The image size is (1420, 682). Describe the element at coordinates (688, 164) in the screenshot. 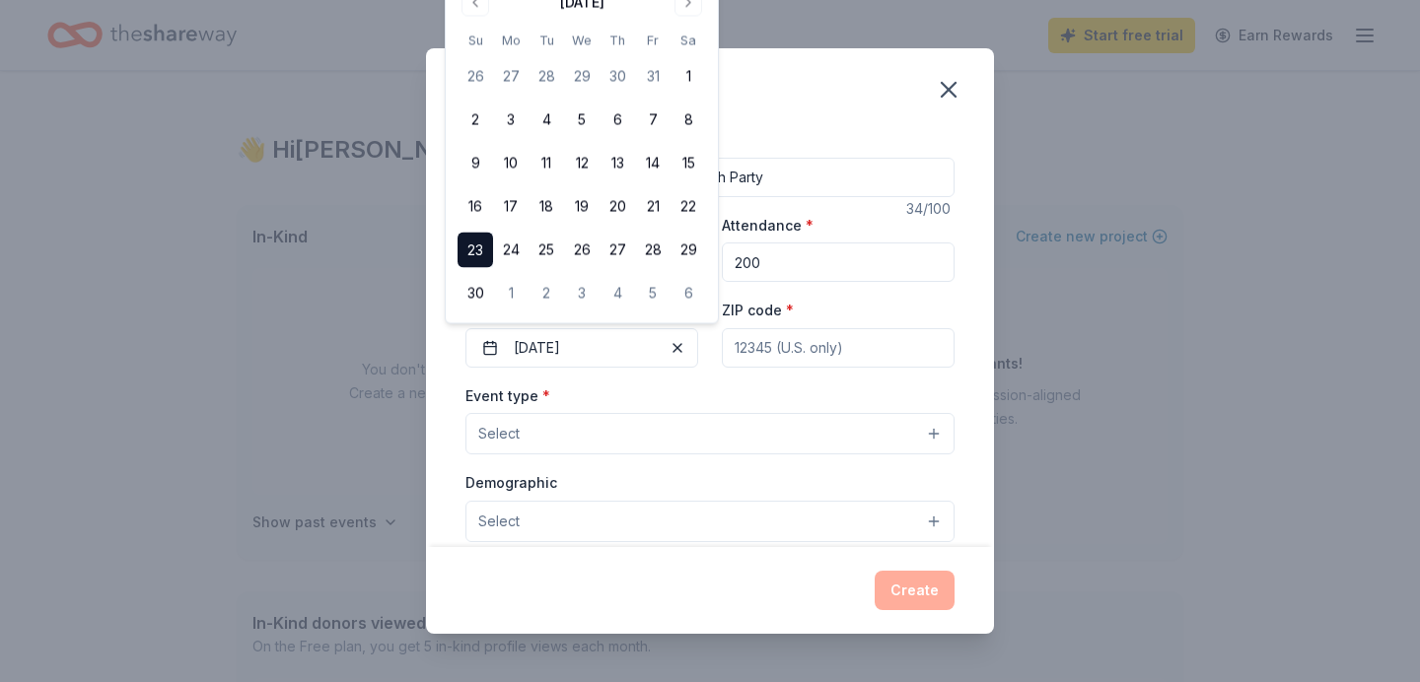

I see `button: 15` at that location.